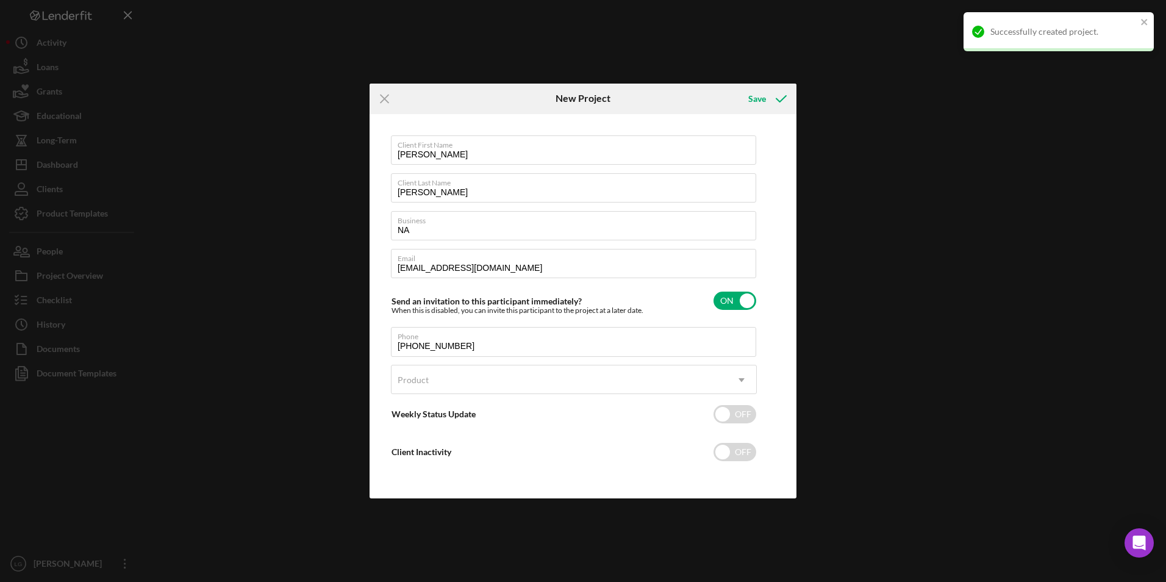  I want to click on label: Phone, so click(577, 334).